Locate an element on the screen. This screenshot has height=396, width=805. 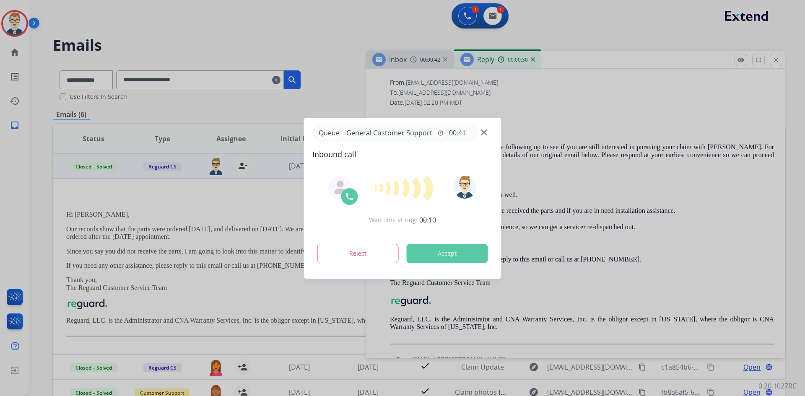
img: avatar is located at coordinates (465, 187).